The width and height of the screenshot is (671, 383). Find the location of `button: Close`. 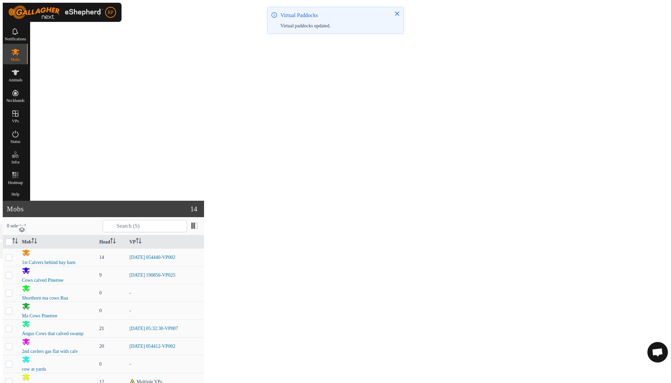

button: Close is located at coordinates (397, 14).